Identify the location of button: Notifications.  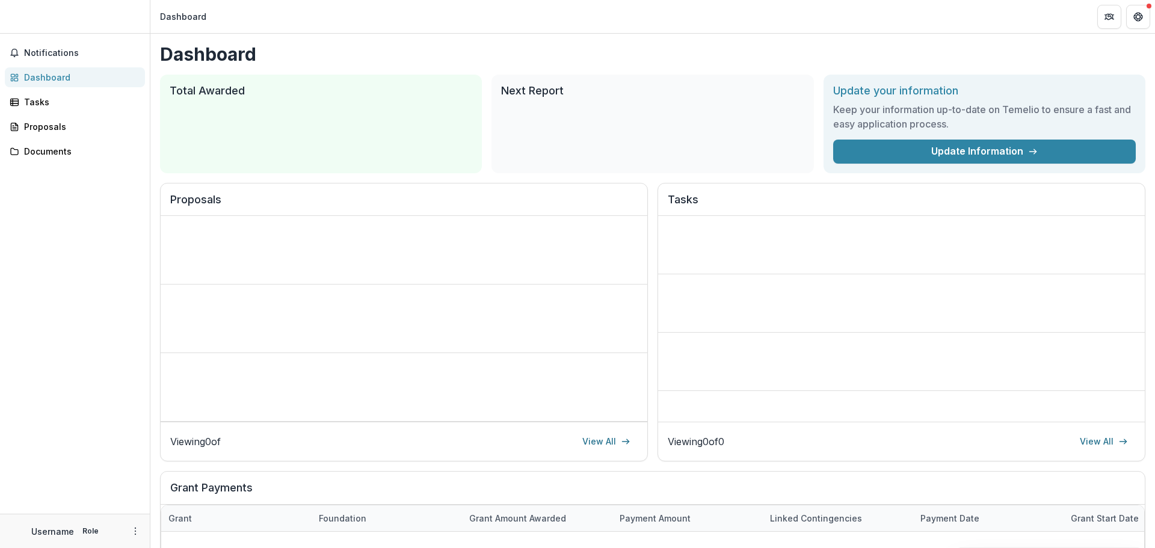
(75, 53).